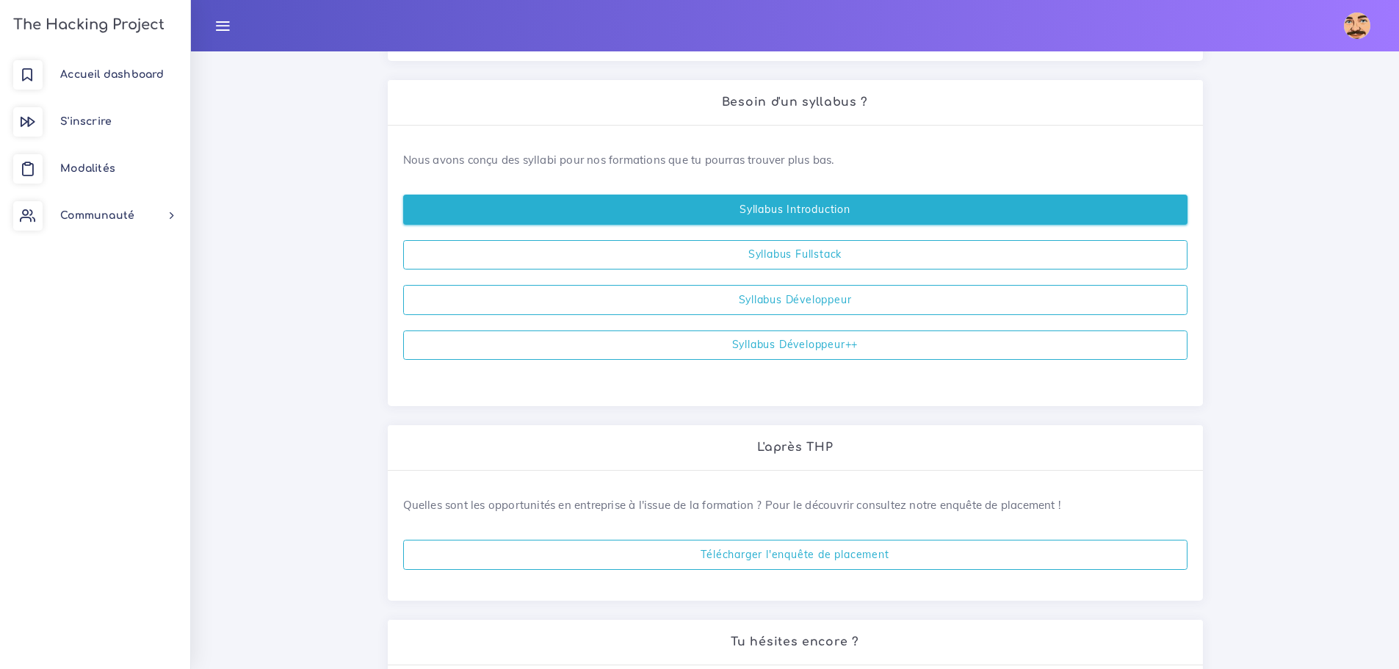  I want to click on a: Syllabus Introduction, so click(795, 209).